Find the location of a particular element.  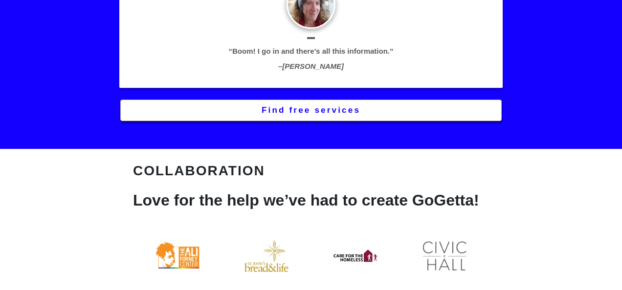

div: “ Boom! I go in and there’s all this information. ” is located at coordinates (311, 51).